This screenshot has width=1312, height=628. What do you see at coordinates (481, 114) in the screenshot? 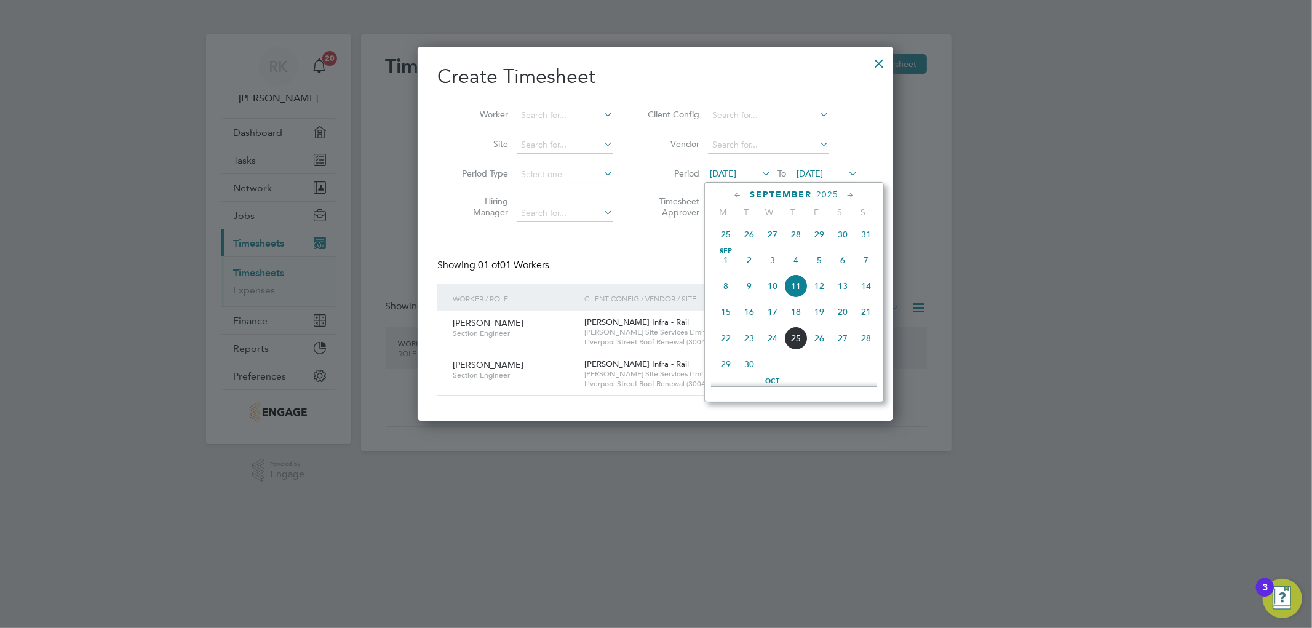
I see `label: Worker` at bounding box center [481, 114].